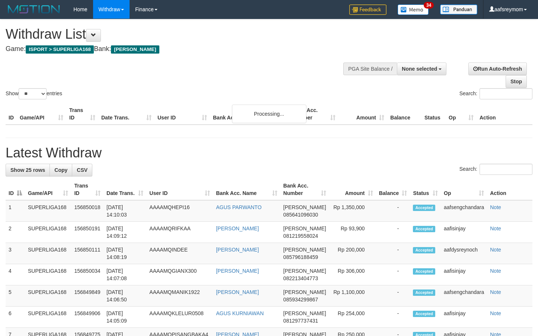 Image resolution: width=538 pixels, height=336 pixels. Describe the element at coordinates (516, 82) in the screenshot. I see `a: Stop` at that location.